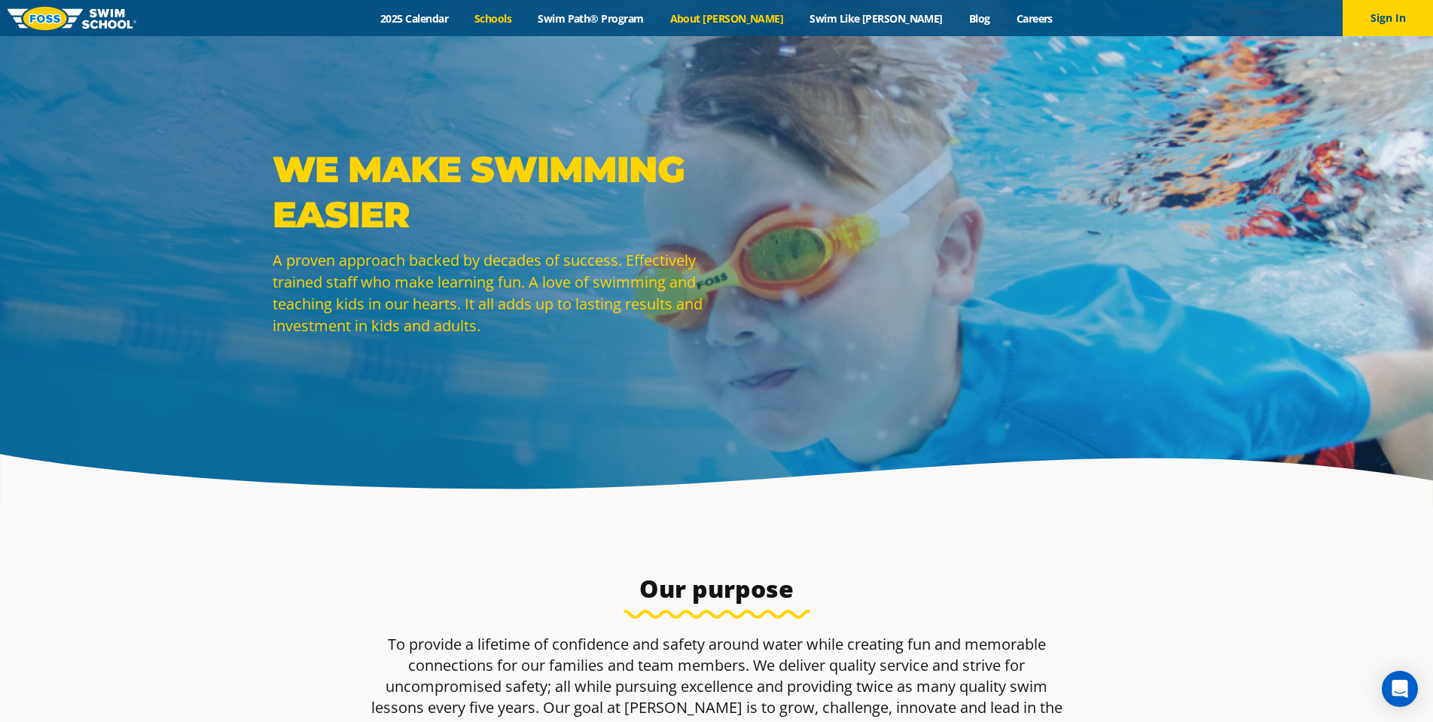 This screenshot has width=1433, height=722. I want to click on a: Careers, so click(1034, 18).